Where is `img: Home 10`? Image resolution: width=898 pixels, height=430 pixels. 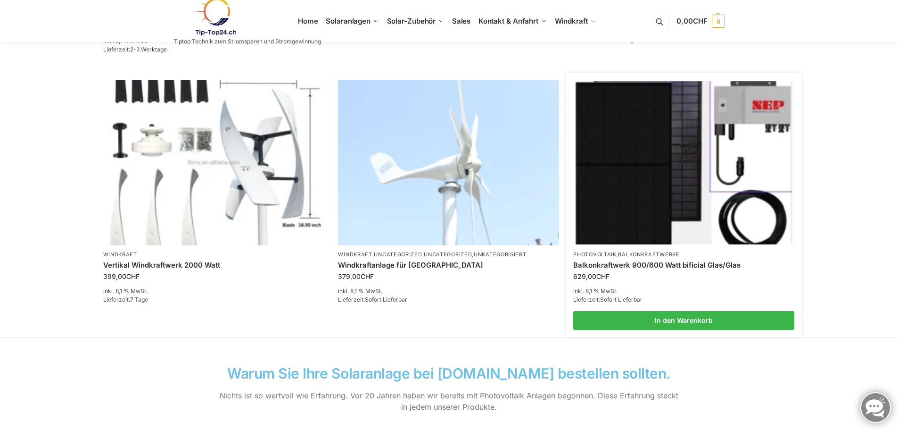
img: Home 10 is located at coordinates (684, 162).